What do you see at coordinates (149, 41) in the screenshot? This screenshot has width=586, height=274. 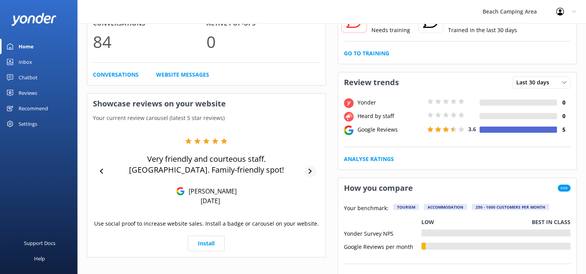 I see `p: 84` at bounding box center [149, 41].